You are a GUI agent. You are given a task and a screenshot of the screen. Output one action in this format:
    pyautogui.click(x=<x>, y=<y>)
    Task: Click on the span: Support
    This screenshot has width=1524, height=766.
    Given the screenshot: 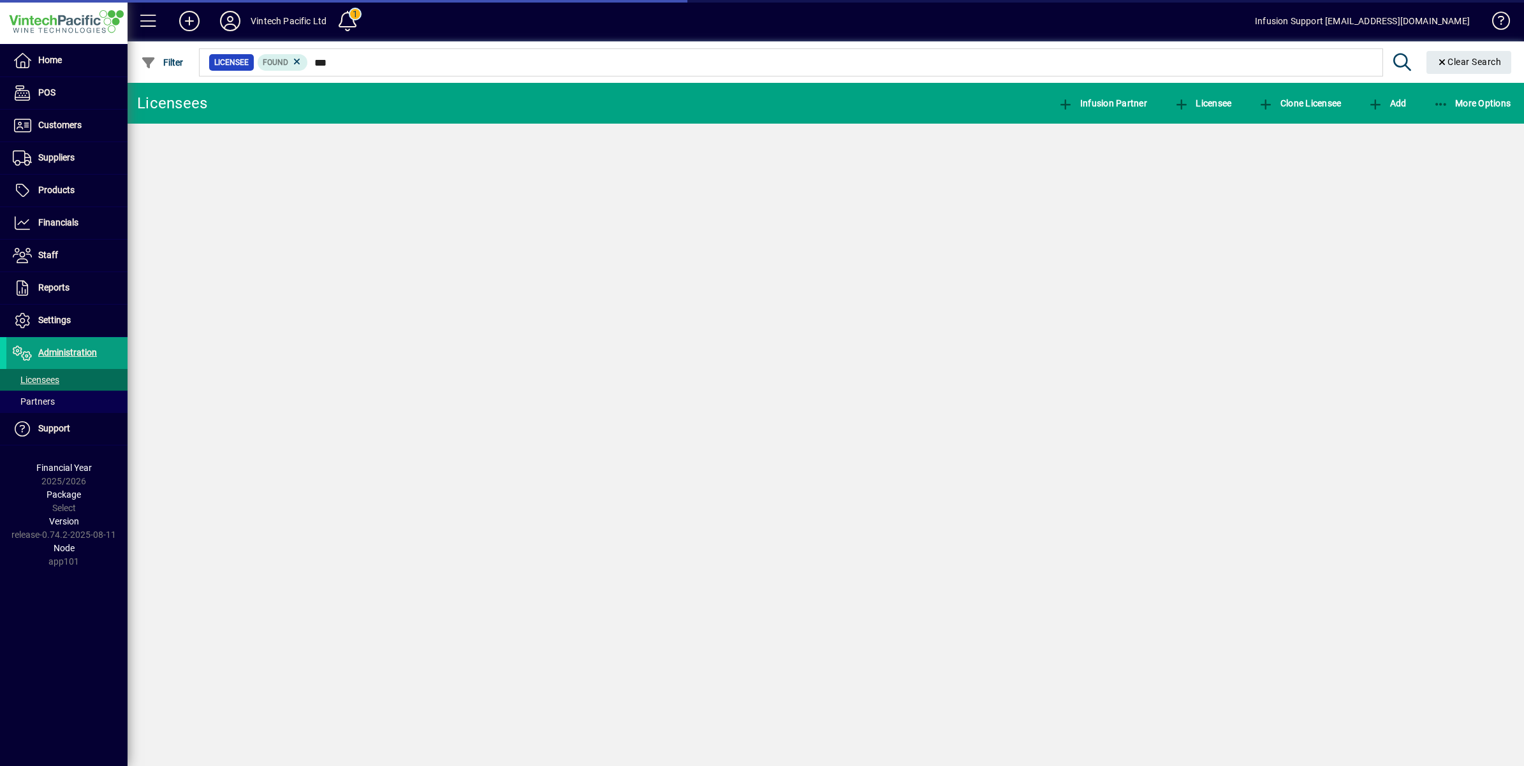 What is the action you would take?
    pyautogui.click(x=54, y=428)
    